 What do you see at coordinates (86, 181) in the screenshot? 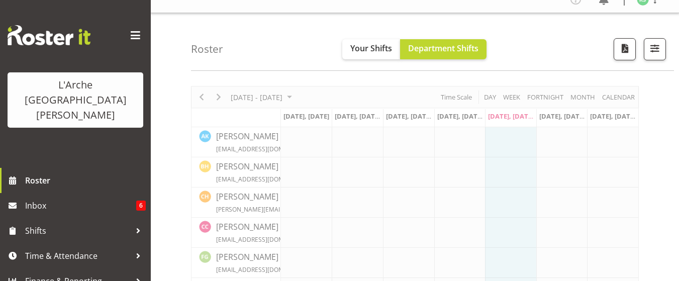
I see `span: Roster` at bounding box center [86, 181].